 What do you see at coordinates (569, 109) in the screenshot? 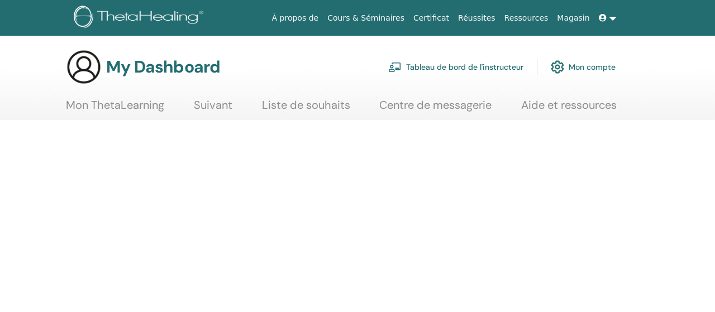
I see `a: Aide et ressources` at bounding box center [569, 109].